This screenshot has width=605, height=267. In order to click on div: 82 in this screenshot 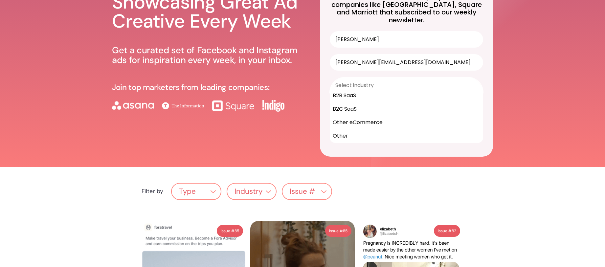, I will do `click(454, 231)`.